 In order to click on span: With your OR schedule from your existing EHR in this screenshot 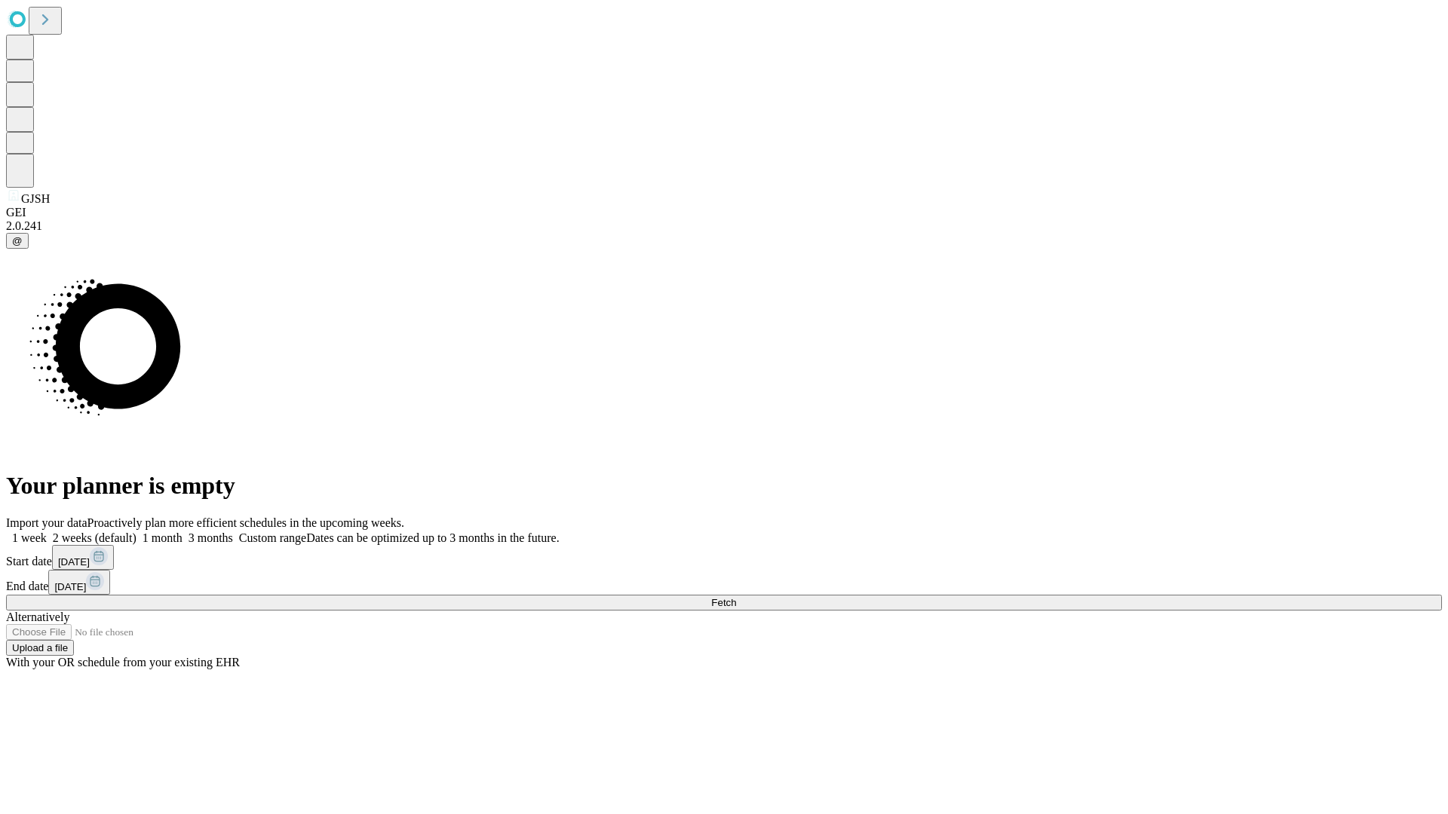, I will do `click(123, 662)`.